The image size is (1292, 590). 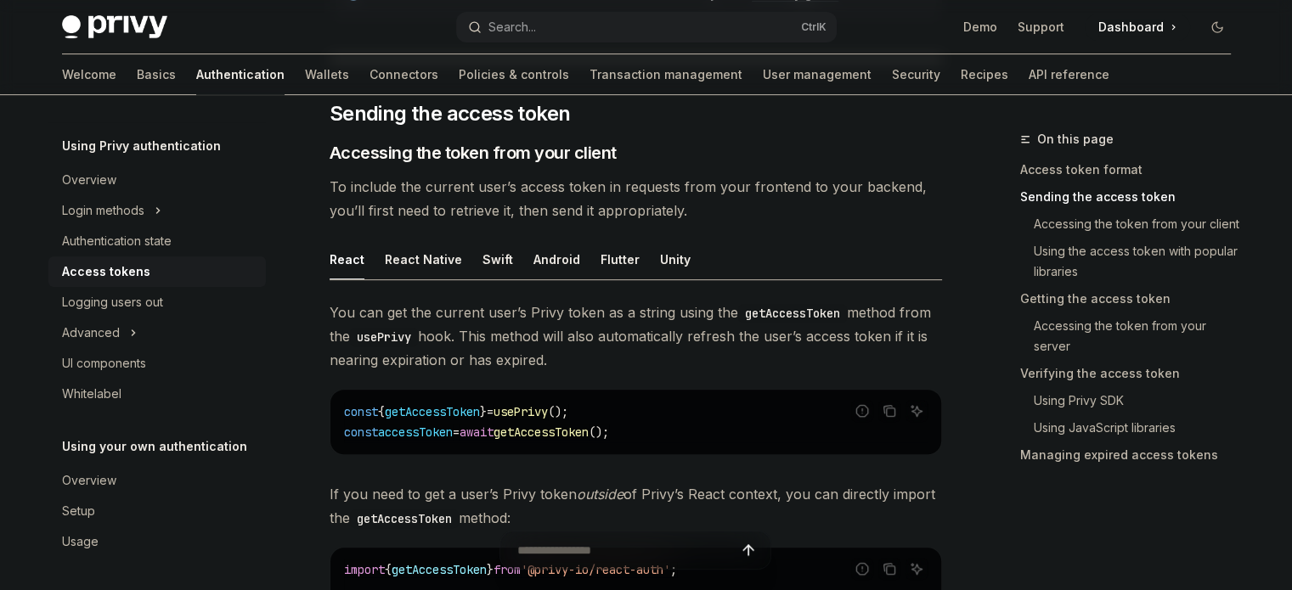 What do you see at coordinates (817, 75) in the screenshot?
I see `a: User management` at bounding box center [817, 75].